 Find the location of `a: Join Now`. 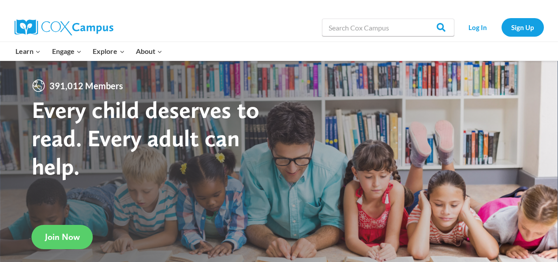

a: Join Now is located at coordinates (62, 236).